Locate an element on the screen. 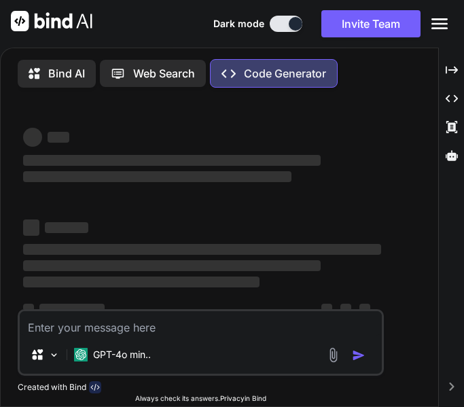  button: Invite Team is located at coordinates (371, 24).